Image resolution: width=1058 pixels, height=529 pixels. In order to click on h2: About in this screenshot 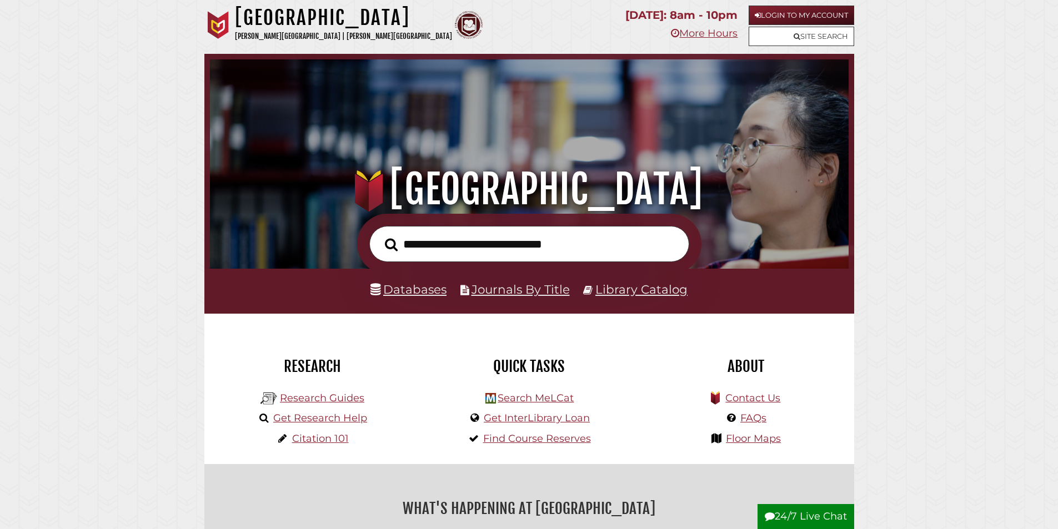, I will do `click(746, 366)`.